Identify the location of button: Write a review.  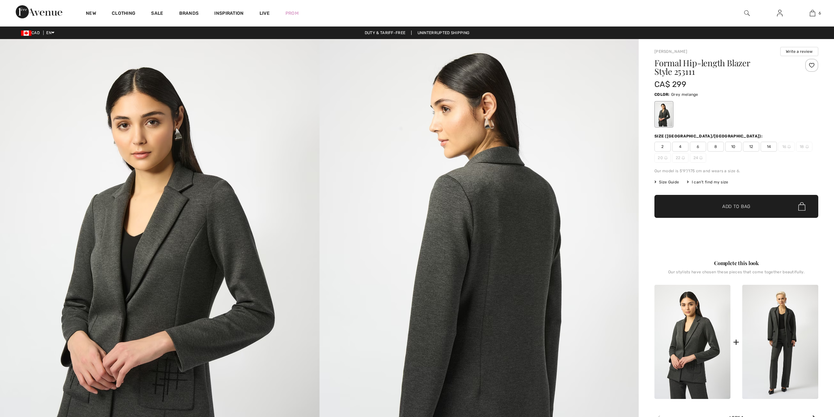
(800, 51).